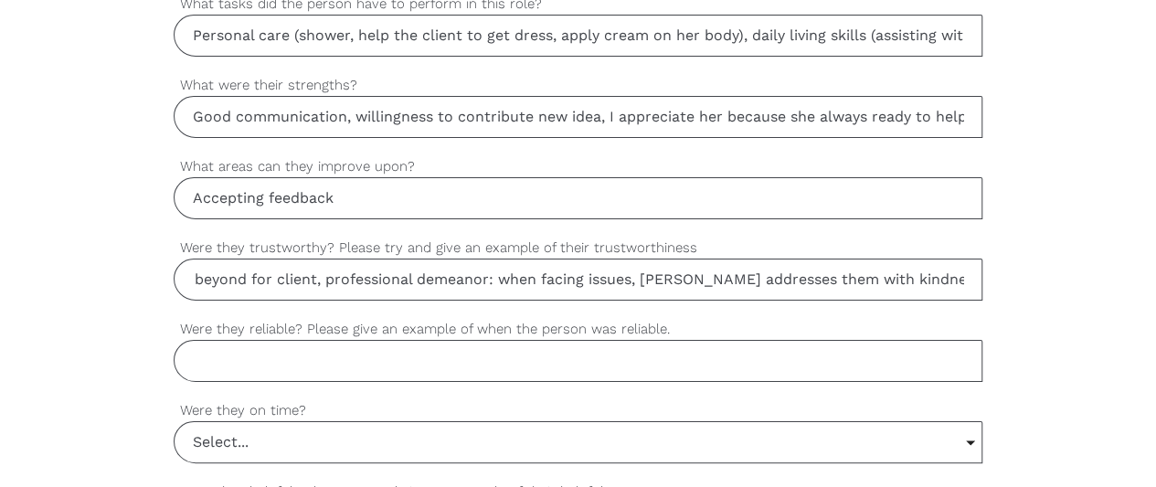  What do you see at coordinates (578, 329) in the screenshot?
I see `label: Were they reliable? Please give an example of when the person was reliable.` at bounding box center [578, 329].